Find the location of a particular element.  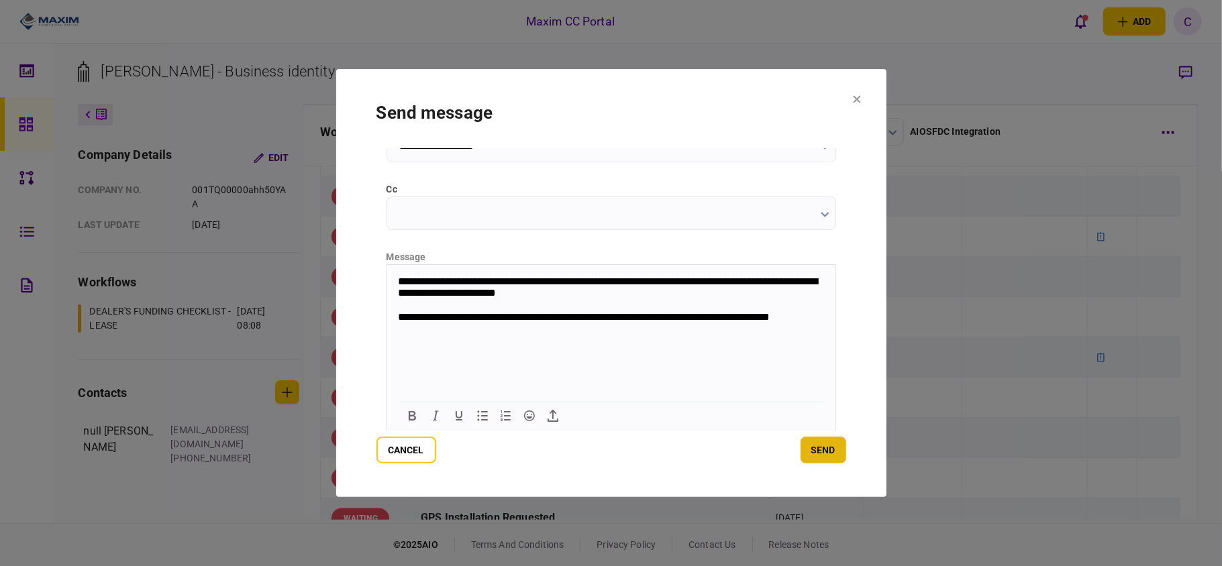

label: cc is located at coordinates (611, 189).